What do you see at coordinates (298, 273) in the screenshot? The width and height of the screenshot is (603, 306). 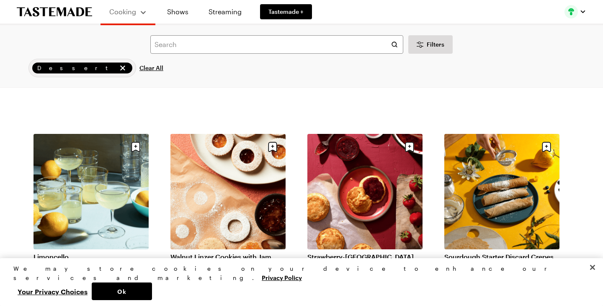 I see `div: We may store cookies on your device to enhance our services and marketing.` at bounding box center [298, 273].